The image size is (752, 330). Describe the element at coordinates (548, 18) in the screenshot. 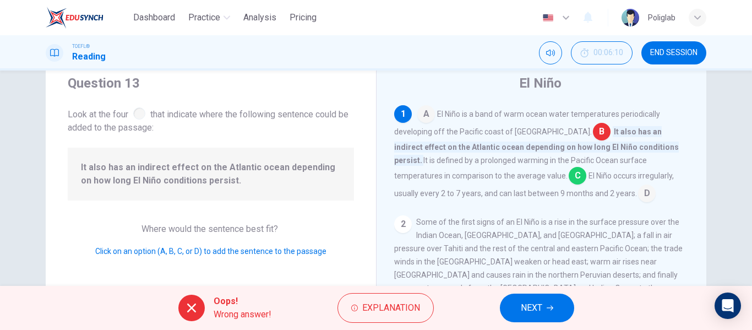

I see `img: en` at that location.